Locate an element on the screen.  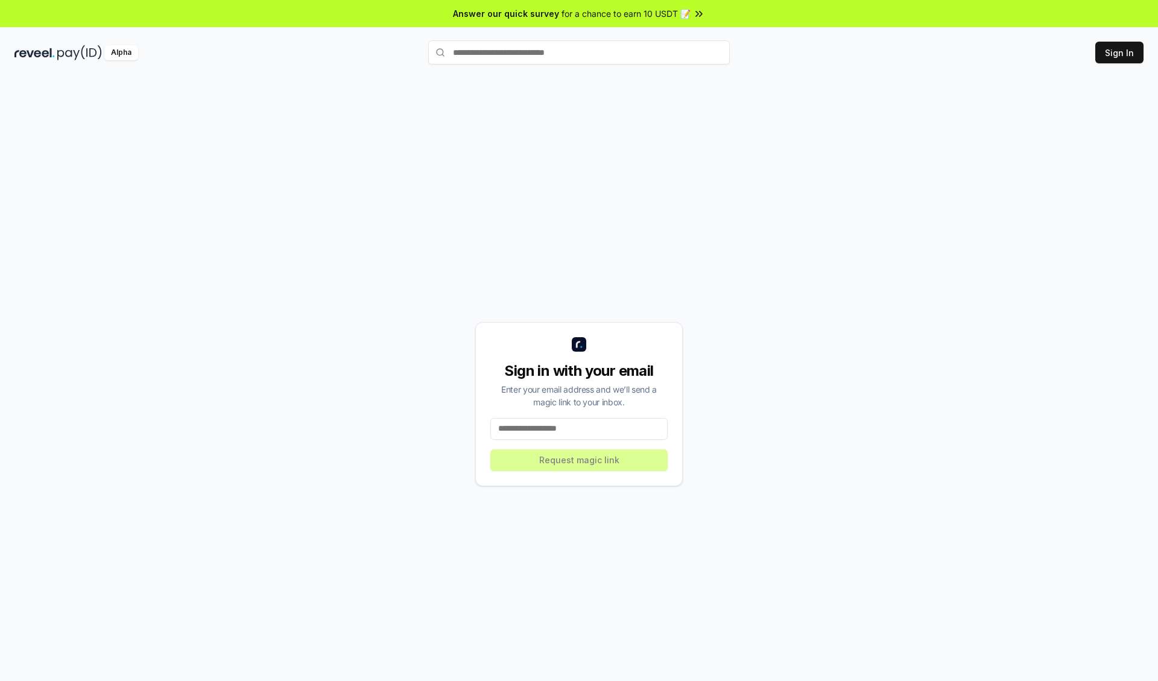
div: Enter your email address and we’ll send a magic link to your inbox. is located at coordinates (579, 396).